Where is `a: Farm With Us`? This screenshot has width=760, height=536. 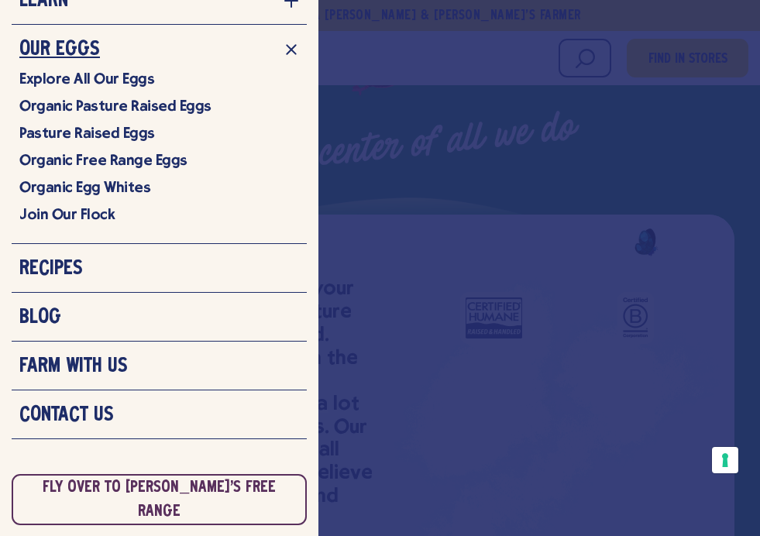
a: Farm With Us is located at coordinates (159, 367).